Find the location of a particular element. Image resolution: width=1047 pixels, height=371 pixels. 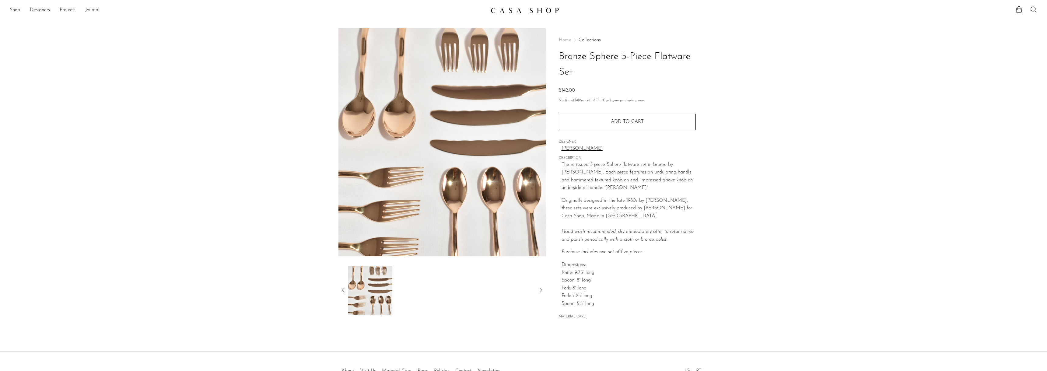

a: Journal is located at coordinates (92, 10).